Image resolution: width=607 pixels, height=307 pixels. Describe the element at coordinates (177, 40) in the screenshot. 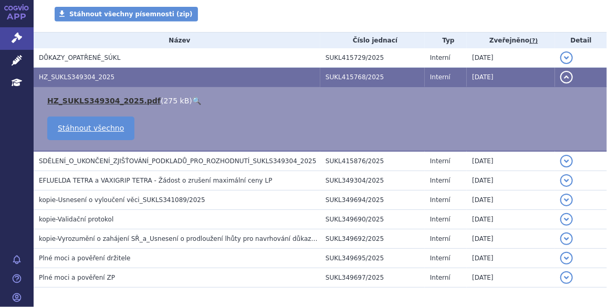

I see `th: Název` at that location.